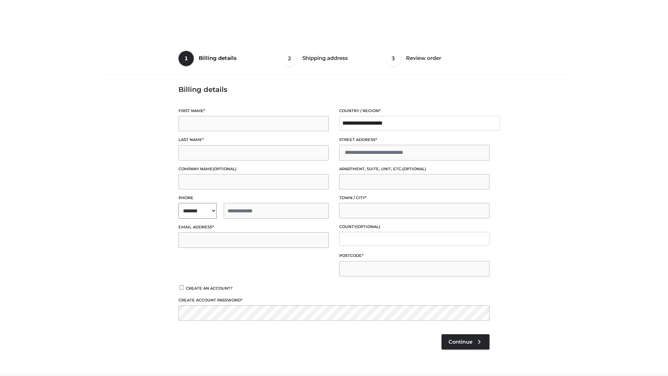 The height and width of the screenshot is (376, 668). What do you see at coordinates (290, 58) in the screenshot?
I see `span: 2` at bounding box center [290, 58].